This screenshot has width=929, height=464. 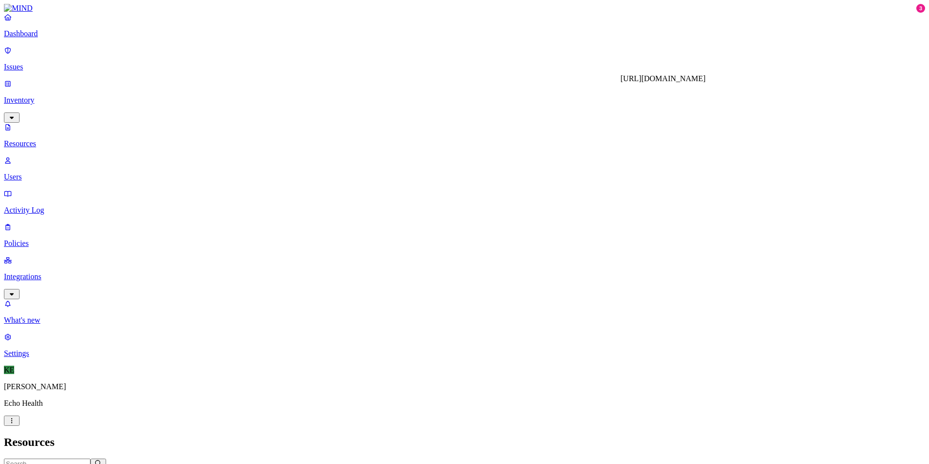 What do you see at coordinates (465, 67) in the screenshot?
I see `p: Issues` at bounding box center [465, 67].